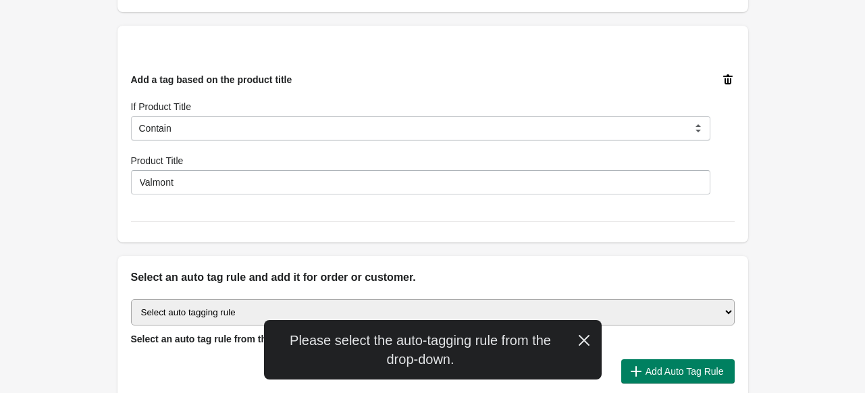 Image resolution: width=865 pixels, height=393 pixels. I want to click on div: Please select the auto-tagging rule from the drop-down., so click(433, 350).